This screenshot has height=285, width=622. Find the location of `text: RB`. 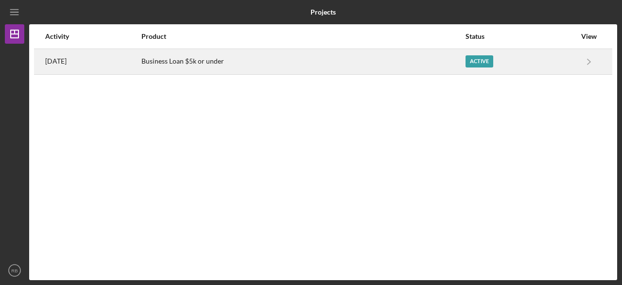

text: RB is located at coordinates (14, 271).